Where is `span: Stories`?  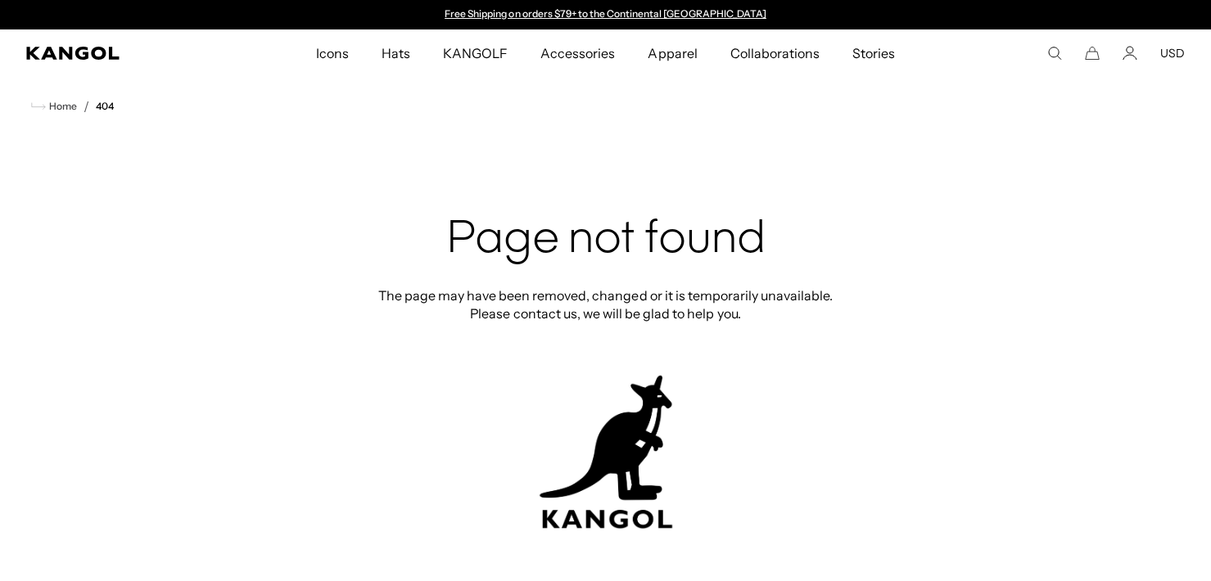 span: Stories is located at coordinates (874, 53).